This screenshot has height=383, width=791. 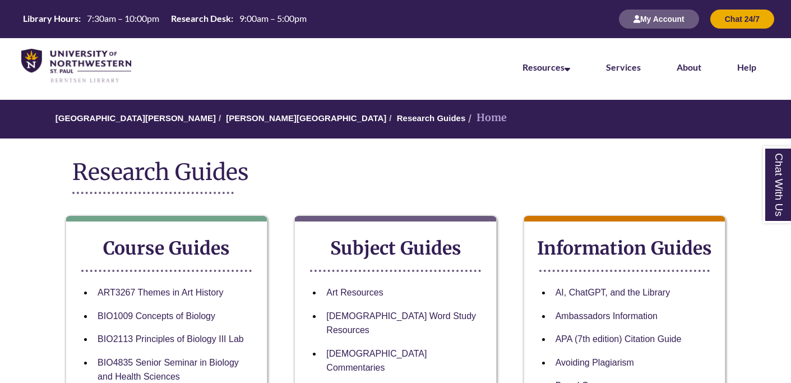 I want to click on a: Ambassadors Information, so click(x=607, y=316).